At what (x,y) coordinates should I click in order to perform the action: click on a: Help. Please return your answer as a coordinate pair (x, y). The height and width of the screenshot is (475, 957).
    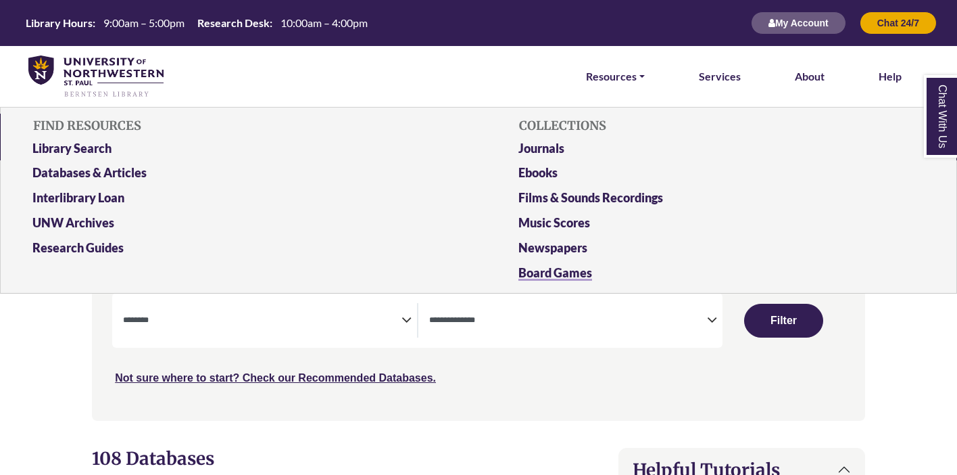
    Looking at the image, I should click on (891, 76).